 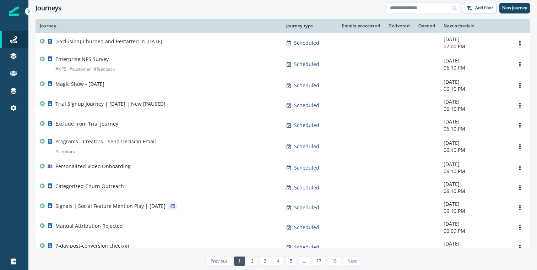 I want to click on p: Add filter, so click(x=484, y=8).